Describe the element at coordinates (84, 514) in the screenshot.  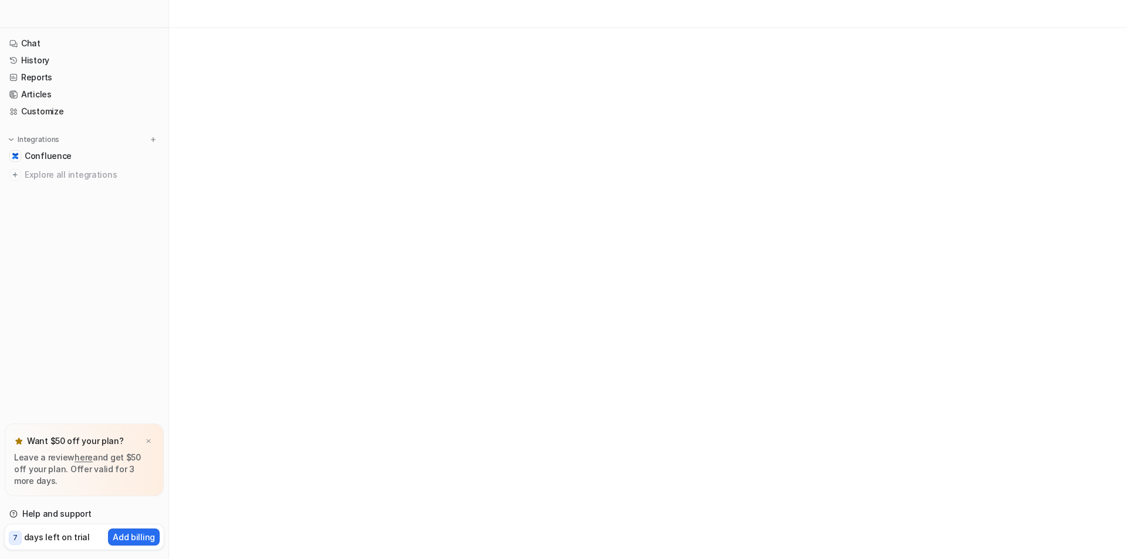
I see `a: Help and support` at that location.